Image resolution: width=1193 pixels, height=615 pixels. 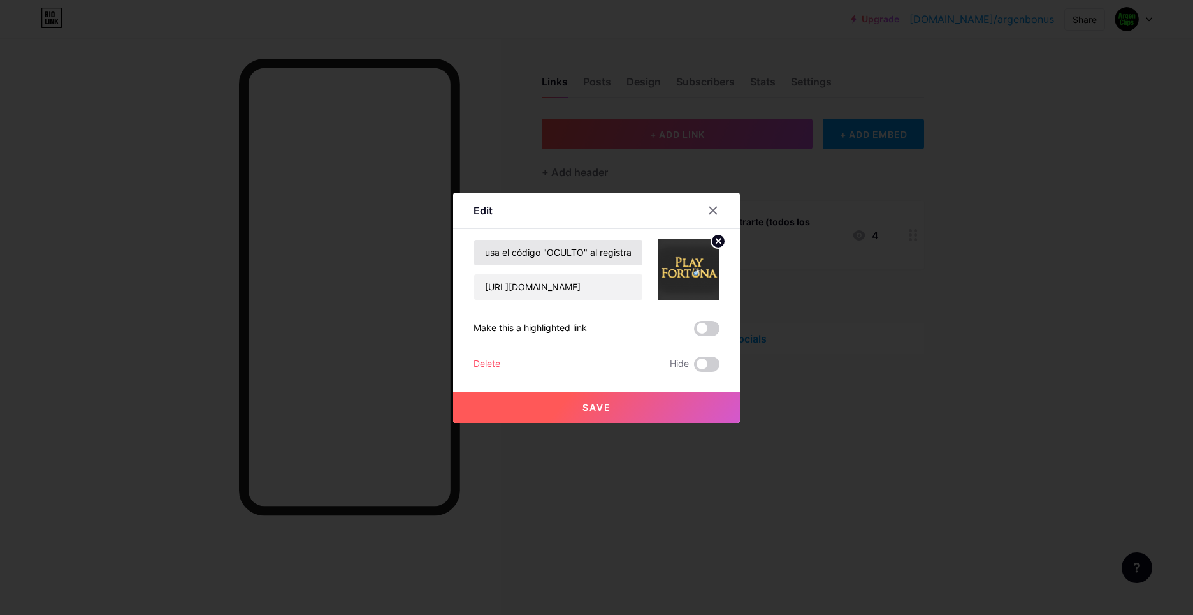 I want to click on span: Save, so click(x=597, y=407).